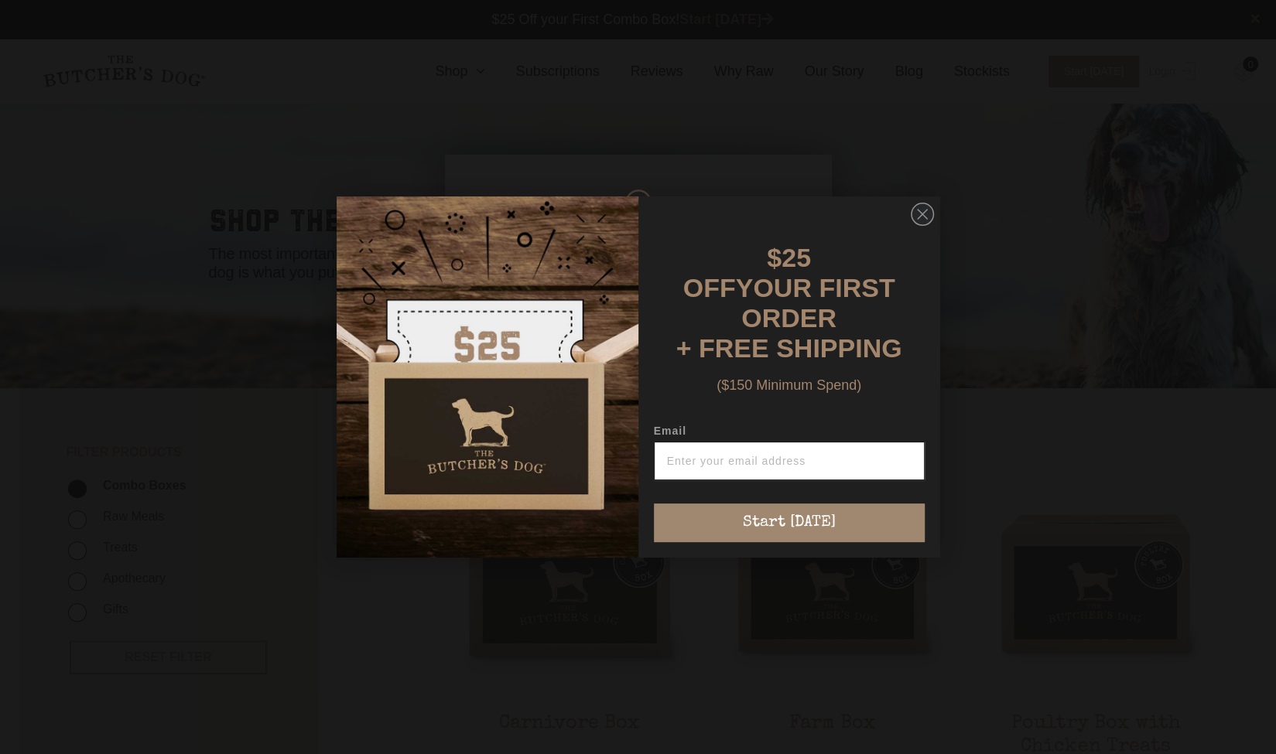  What do you see at coordinates (789, 318) in the screenshot?
I see `span: YOUR FIRST ORDER + FREE SHIPPING` at bounding box center [789, 318].